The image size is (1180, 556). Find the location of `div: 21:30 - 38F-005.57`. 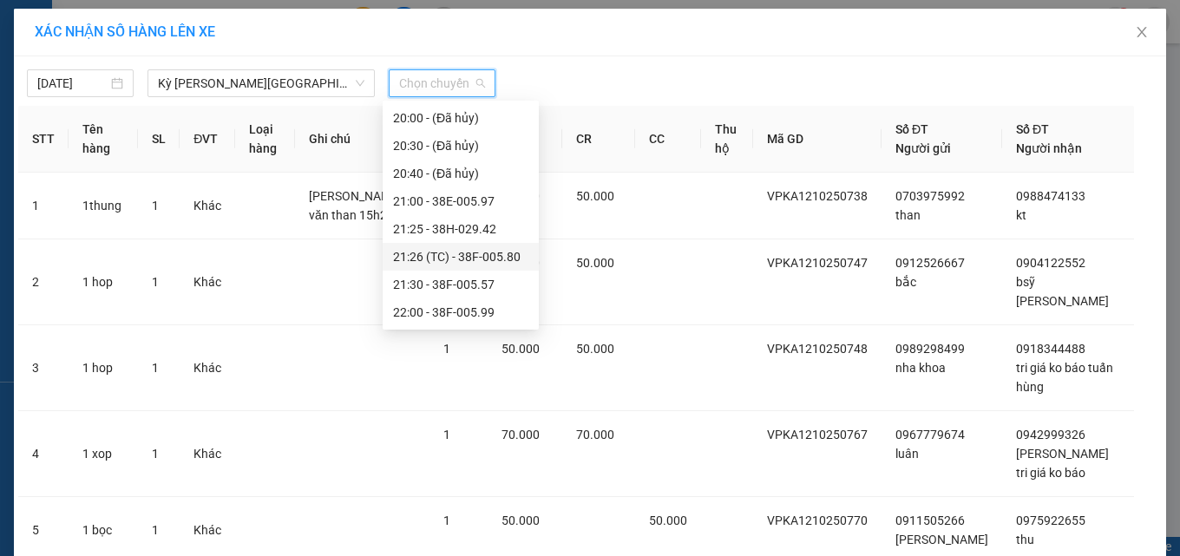

div: 21:30 - 38F-005.57 is located at coordinates (461, 285).